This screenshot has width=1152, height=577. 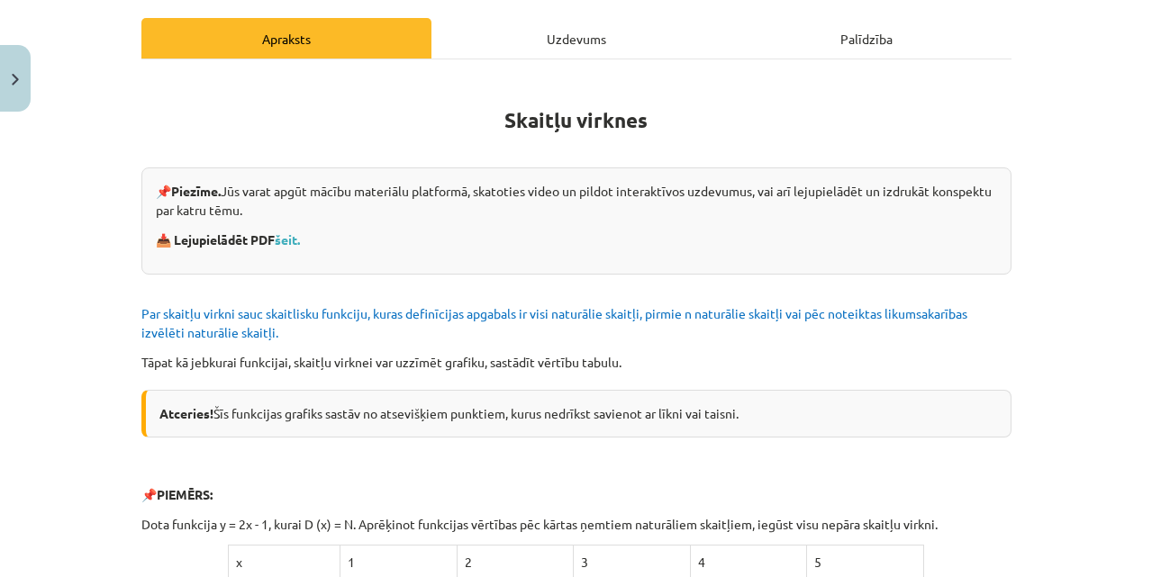 What do you see at coordinates (554, 322) in the screenshot?
I see `span: Par skaitļu virkni sauc skaitlisku funkciju, kuras definīcijas apgabals ir visi naturālie skaitļi...` at bounding box center [554, 322].